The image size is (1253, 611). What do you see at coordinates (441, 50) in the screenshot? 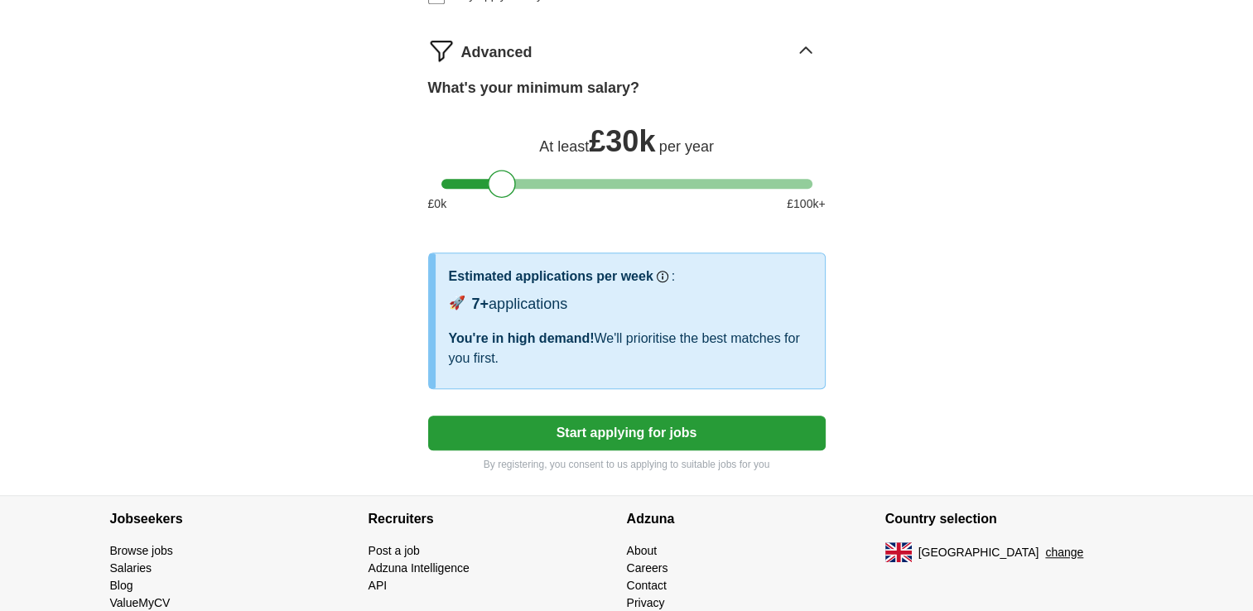
I see `img: filter` at bounding box center [441, 50].